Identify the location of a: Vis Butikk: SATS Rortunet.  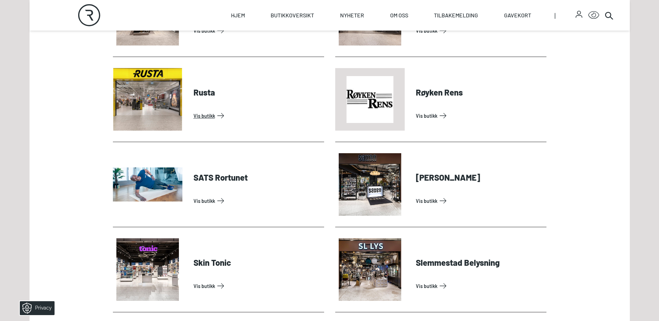
(257, 201).